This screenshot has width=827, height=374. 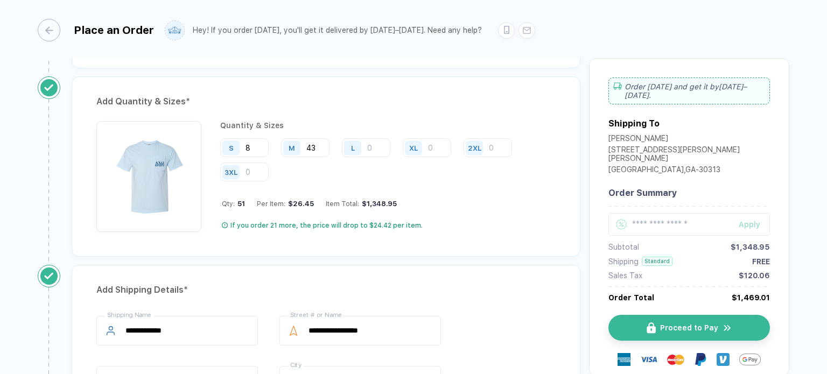 I want to click on div: Place an Order, so click(x=114, y=30).